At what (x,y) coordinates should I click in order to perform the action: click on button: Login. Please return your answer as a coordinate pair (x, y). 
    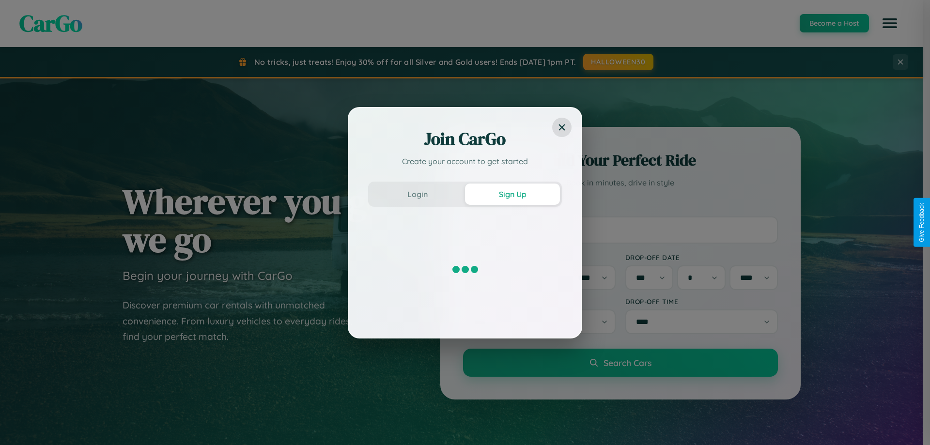
    Looking at the image, I should click on (418, 194).